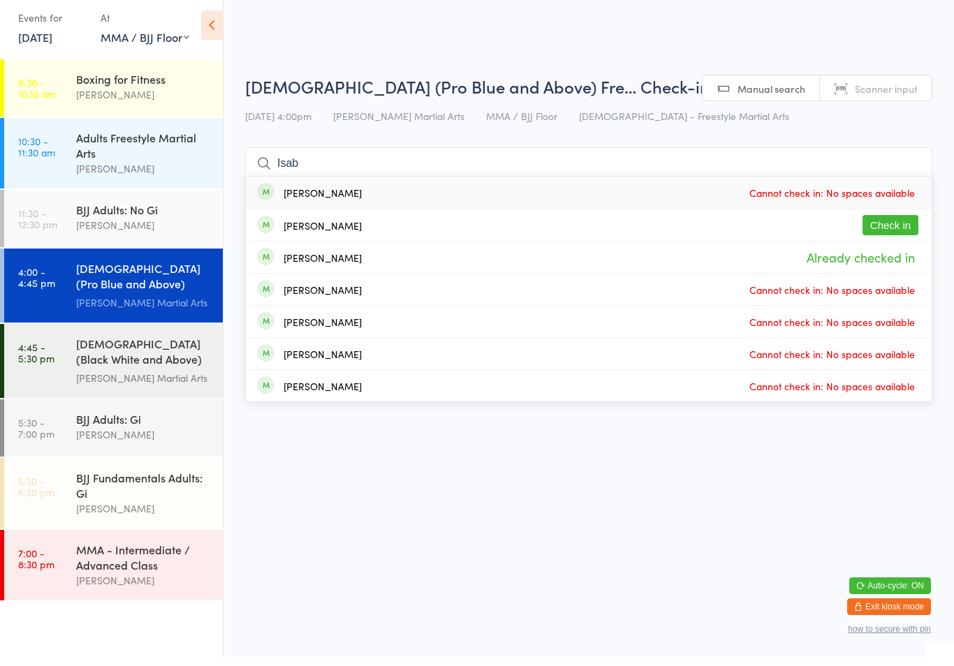  Describe the element at coordinates (36, 437) in the screenshot. I see `time: 5:30 - 7:00 pm` at that location.